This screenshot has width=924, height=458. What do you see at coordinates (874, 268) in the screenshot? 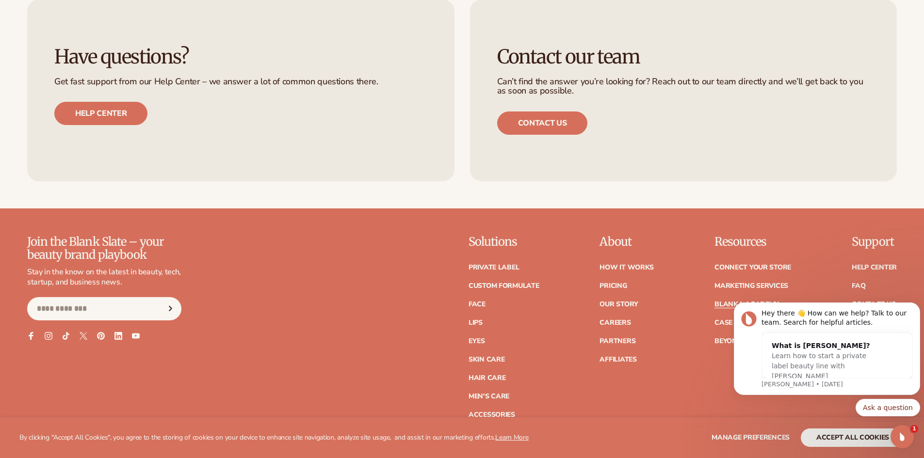
I see `a: Help Center` at bounding box center [874, 268].